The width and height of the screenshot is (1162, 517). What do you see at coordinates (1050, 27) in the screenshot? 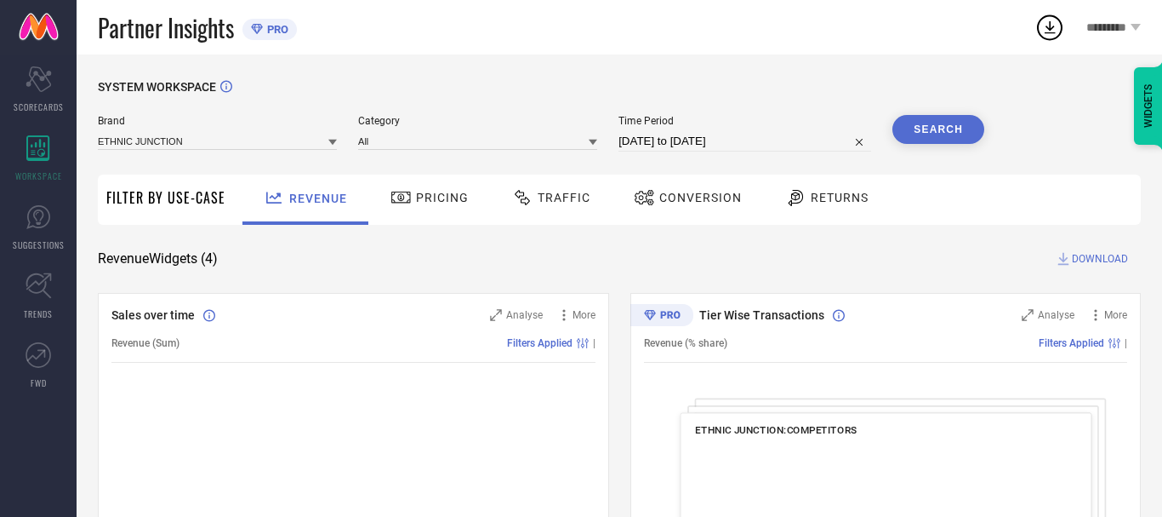
I see `div: Open download list` at bounding box center [1050, 27].